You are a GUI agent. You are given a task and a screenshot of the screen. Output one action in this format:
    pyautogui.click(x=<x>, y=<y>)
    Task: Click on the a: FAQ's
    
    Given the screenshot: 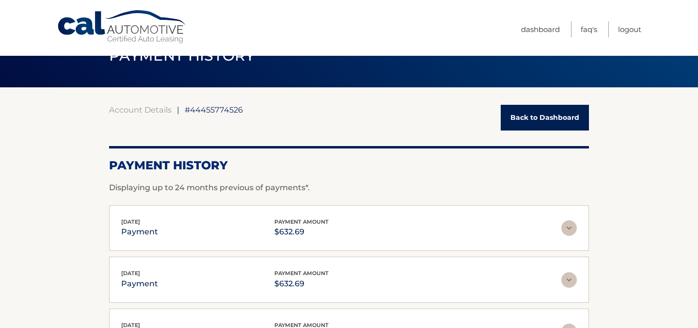 What is the action you would take?
    pyautogui.click(x=589, y=29)
    